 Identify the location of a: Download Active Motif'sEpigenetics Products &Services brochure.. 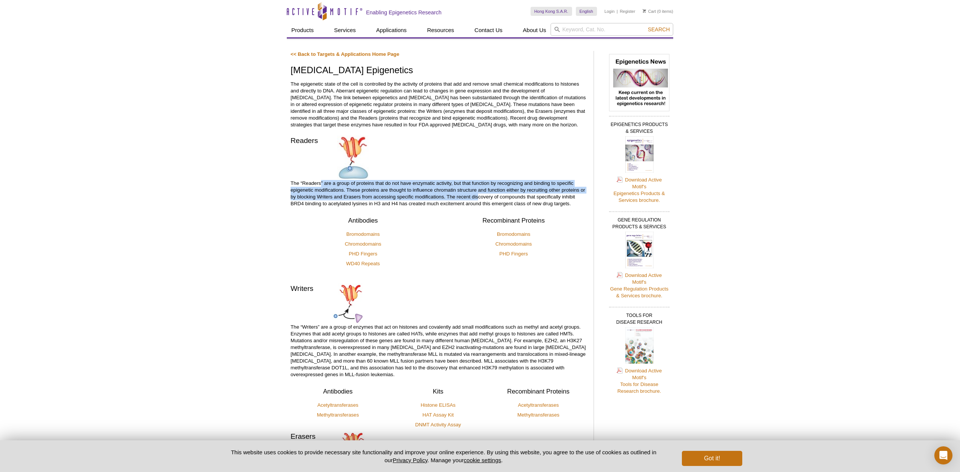
(639, 190).